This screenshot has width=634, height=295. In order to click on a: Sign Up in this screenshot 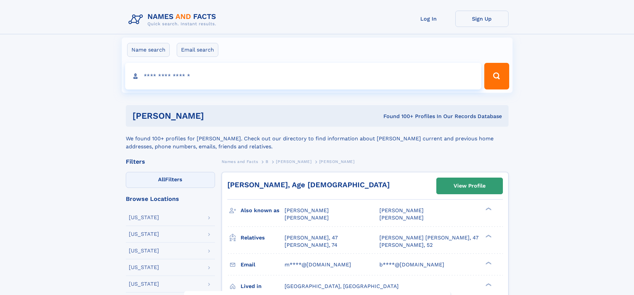, I will do `click(482, 19)`.